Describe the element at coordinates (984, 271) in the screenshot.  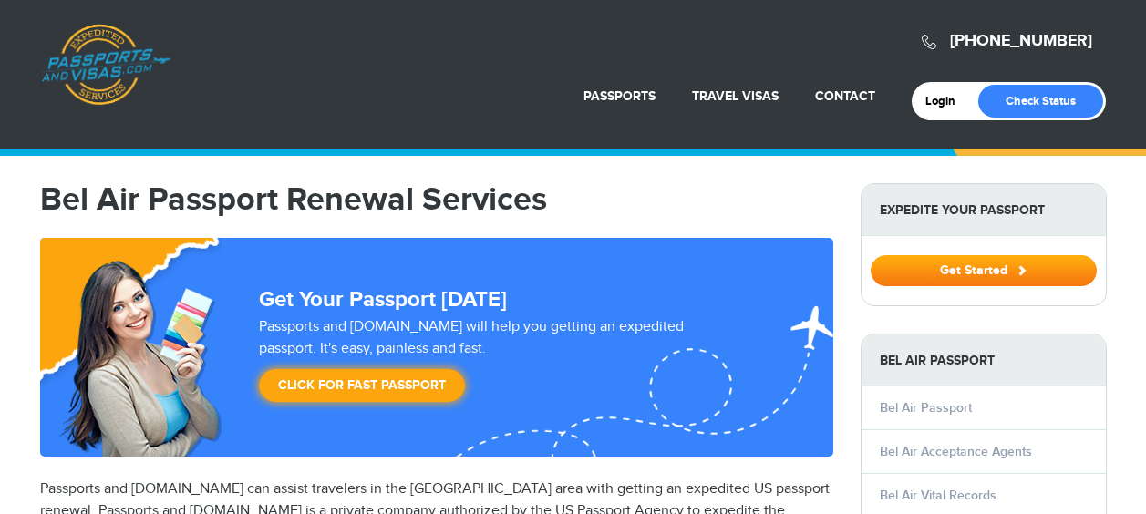
I see `button: Get Started` at that location.